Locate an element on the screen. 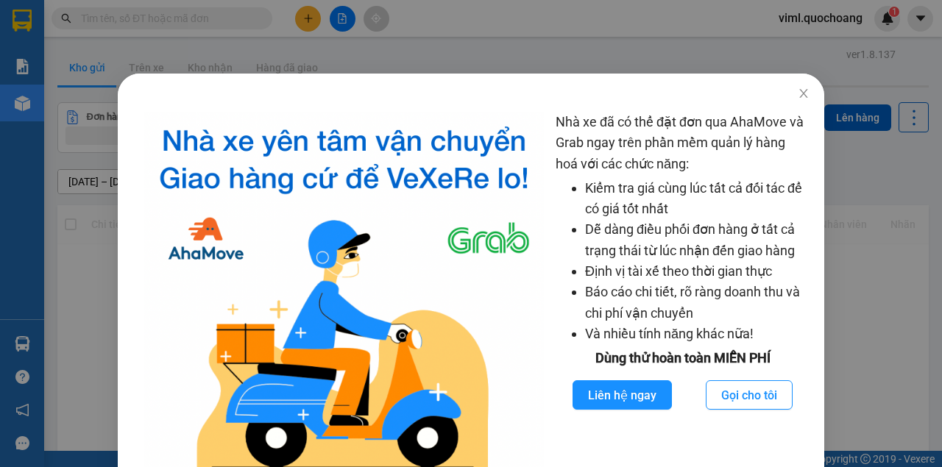  span: close is located at coordinates (804, 93).